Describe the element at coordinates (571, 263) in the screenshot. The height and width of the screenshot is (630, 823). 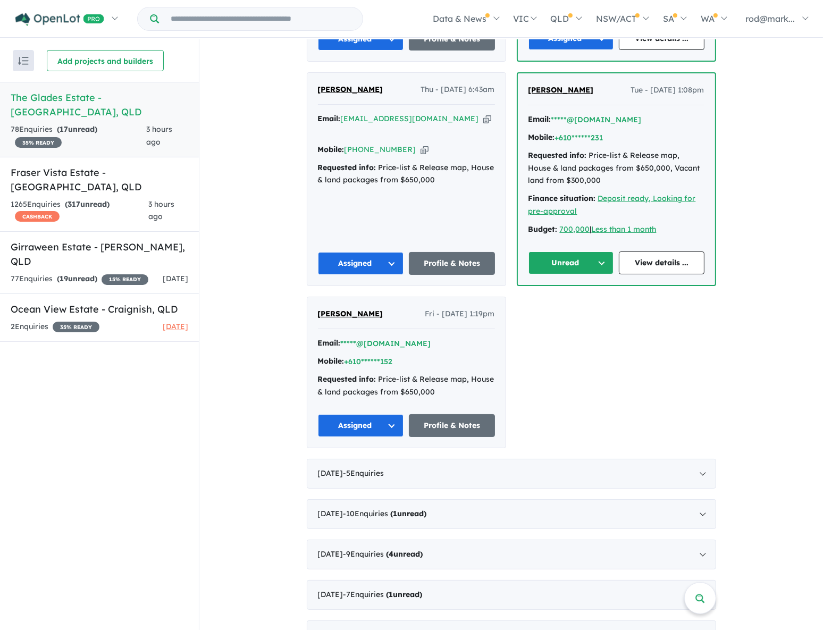
I see `button: Unread` at that location.